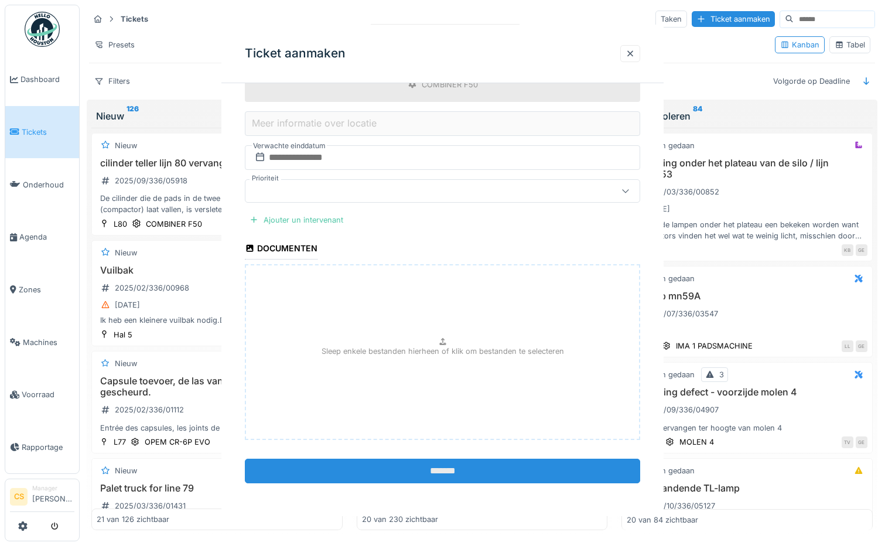 Image resolution: width=885 pixels, height=546 pixels. Describe the element at coordinates (289, 146) in the screenshot. I see `label: Verwachte einddatum` at that location.